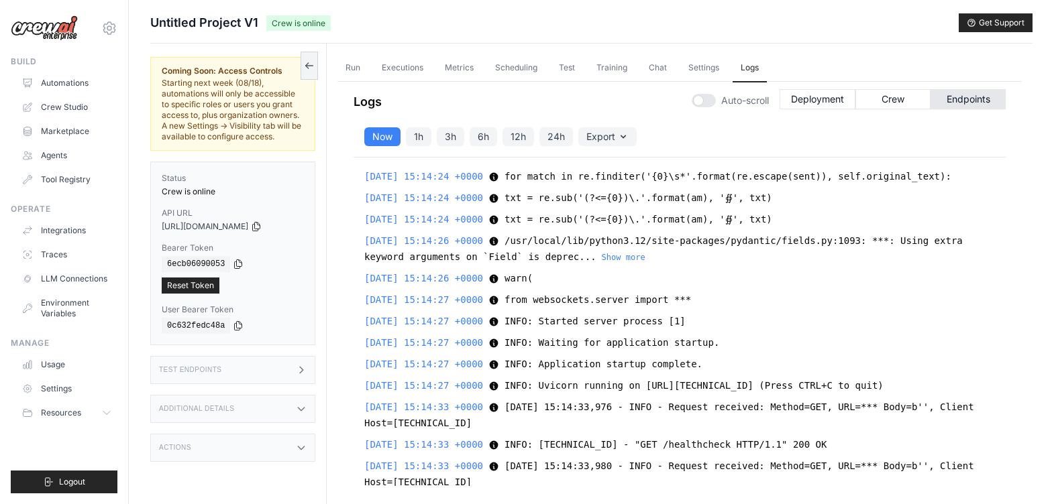 The image size is (1054, 504). I want to click on a: Automations, so click(66, 83).